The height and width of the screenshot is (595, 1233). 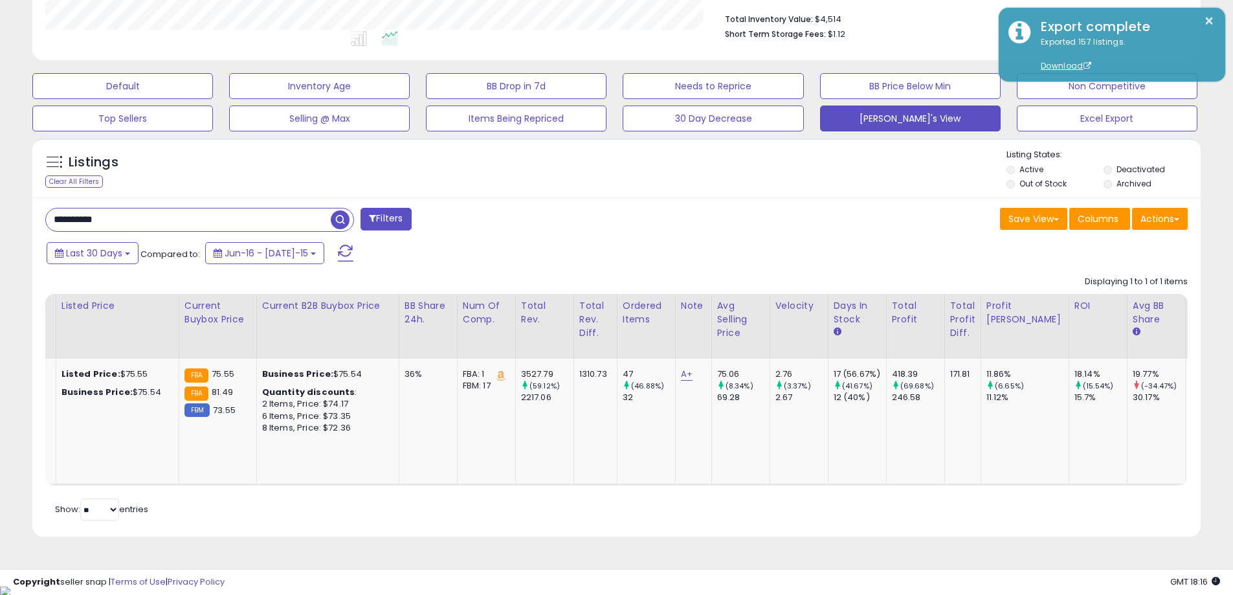 I want to click on small: (59.12%), so click(x=544, y=386).